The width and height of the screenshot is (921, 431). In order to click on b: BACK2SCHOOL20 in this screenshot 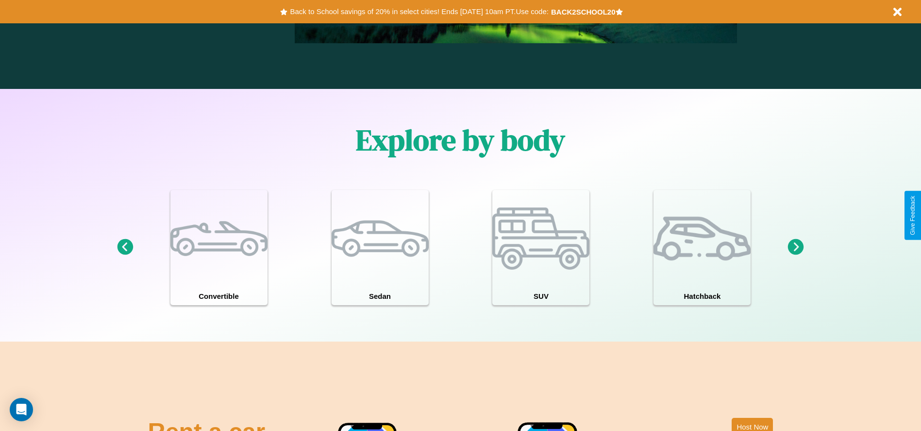, I will do `click(583, 12)`.